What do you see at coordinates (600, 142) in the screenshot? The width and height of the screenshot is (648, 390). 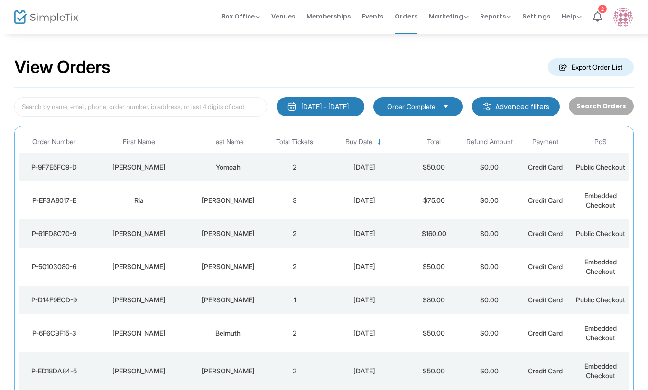 I see `span: PoS` at bounding box center [600, 142].